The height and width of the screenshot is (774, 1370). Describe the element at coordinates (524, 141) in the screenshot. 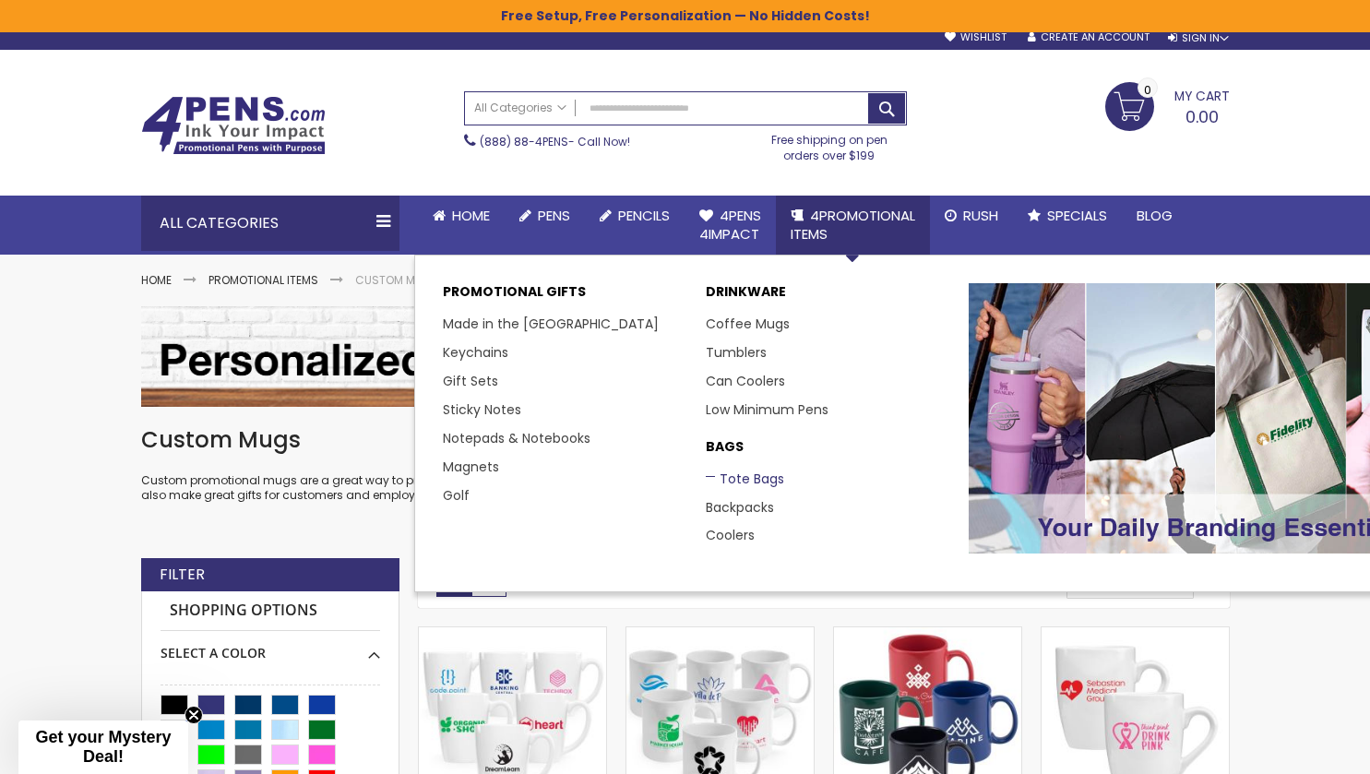

I see `a: (888) 88-4PENS` at that location.